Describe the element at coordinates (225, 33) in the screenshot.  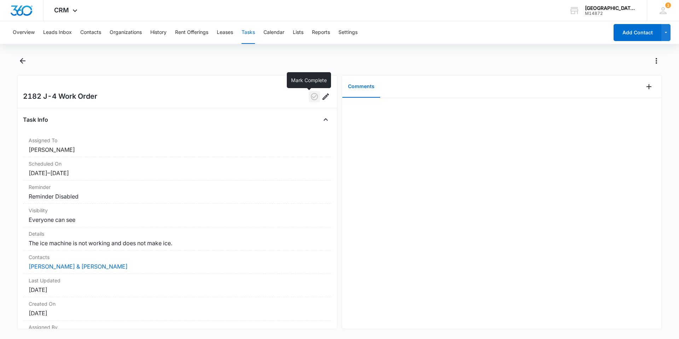
I see `button: Leases` at that location.